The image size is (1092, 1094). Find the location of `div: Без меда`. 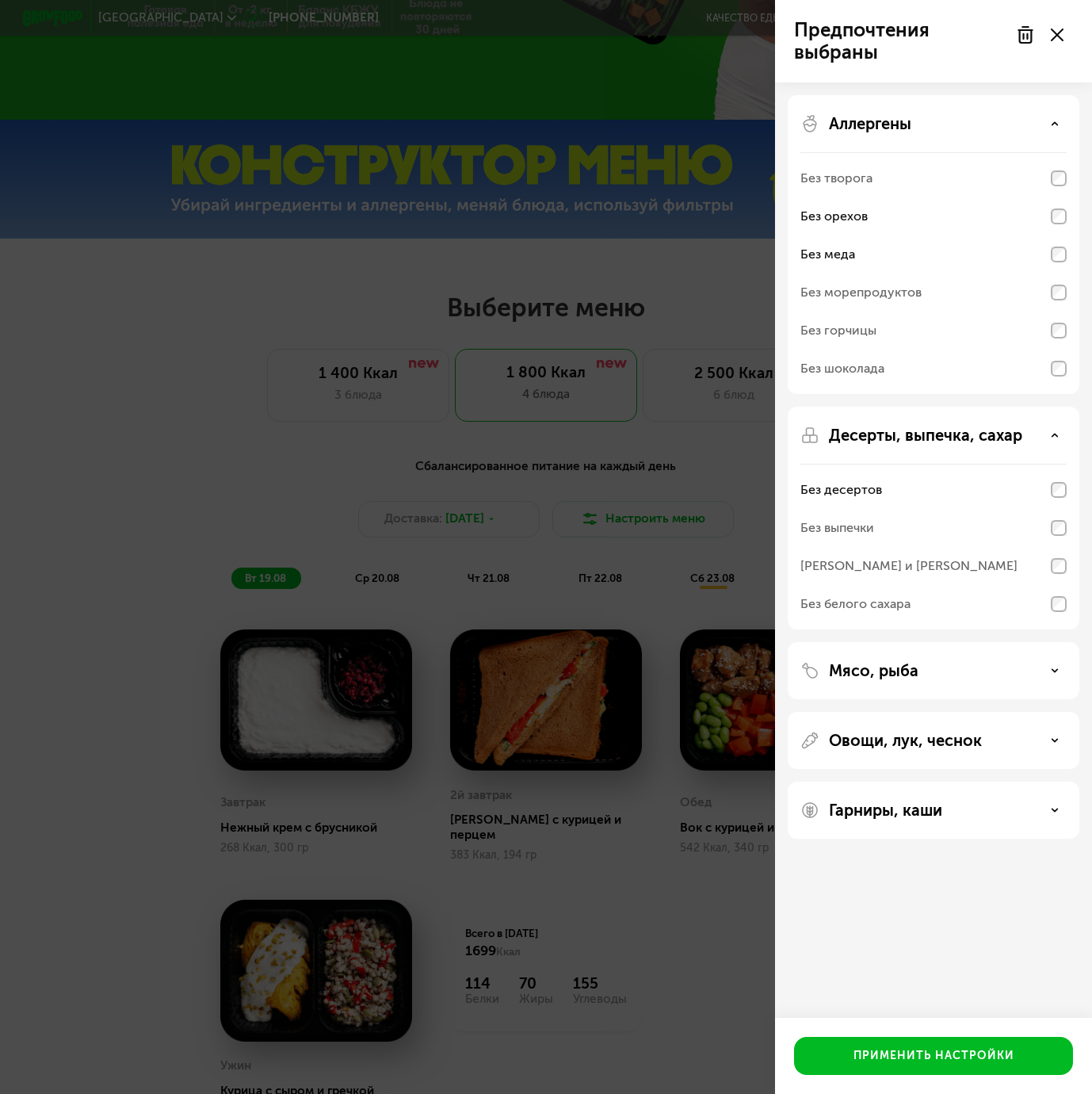

div: Без меда is located at coordinates (828, 254).